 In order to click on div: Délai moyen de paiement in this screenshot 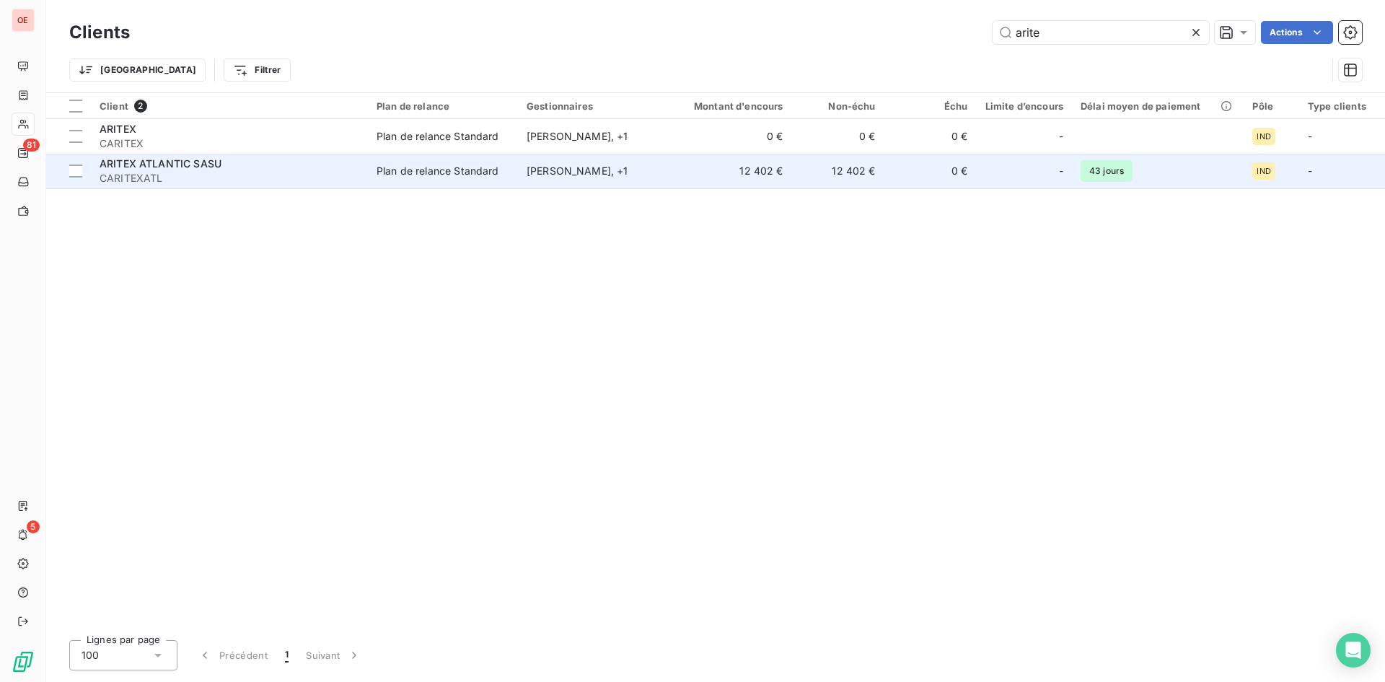, I will do `click(1158, 106)`.